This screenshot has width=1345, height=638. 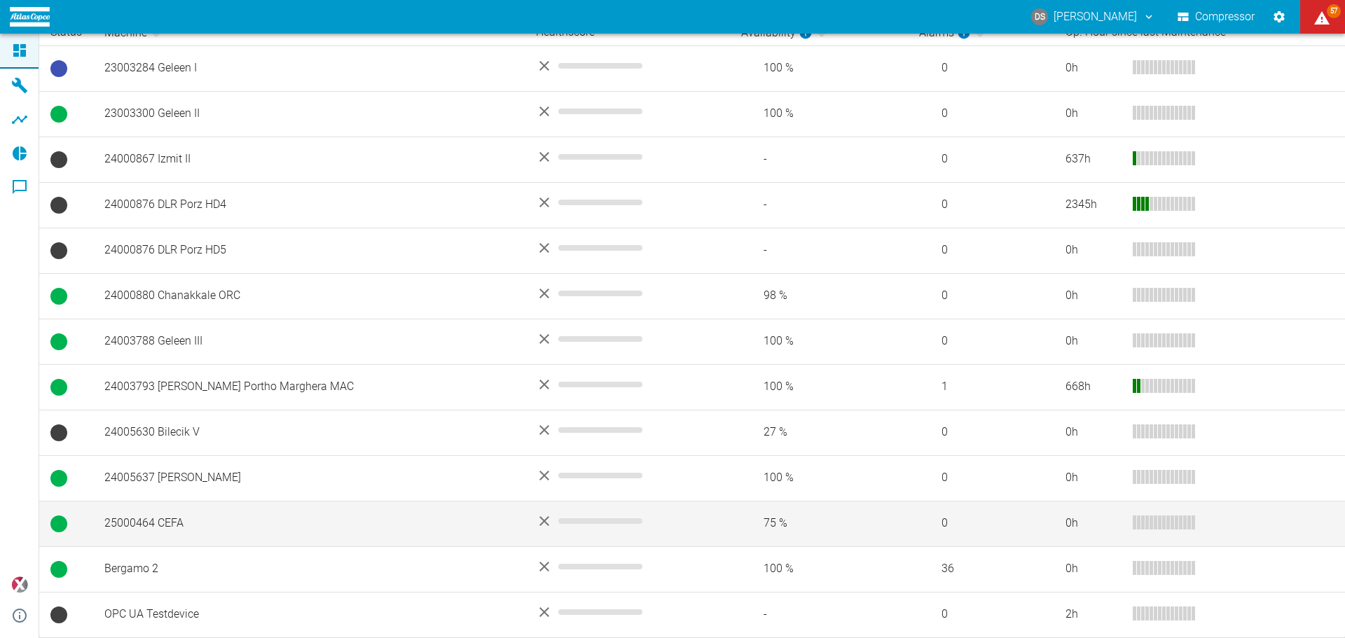 What do you see at coordinates (309, 341) in the screenshot?
I see `td: 24003788 Geleen III` at bounding box center [309, 341].